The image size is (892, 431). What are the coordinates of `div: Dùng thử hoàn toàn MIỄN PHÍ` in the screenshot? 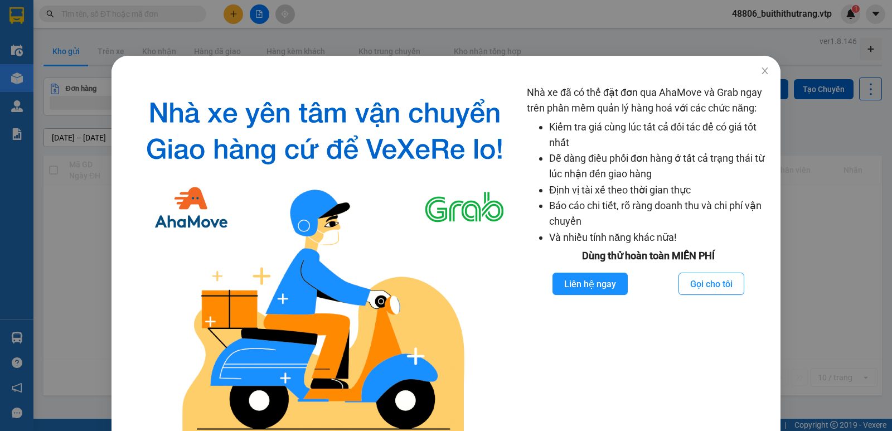 It's located at (648, 256).